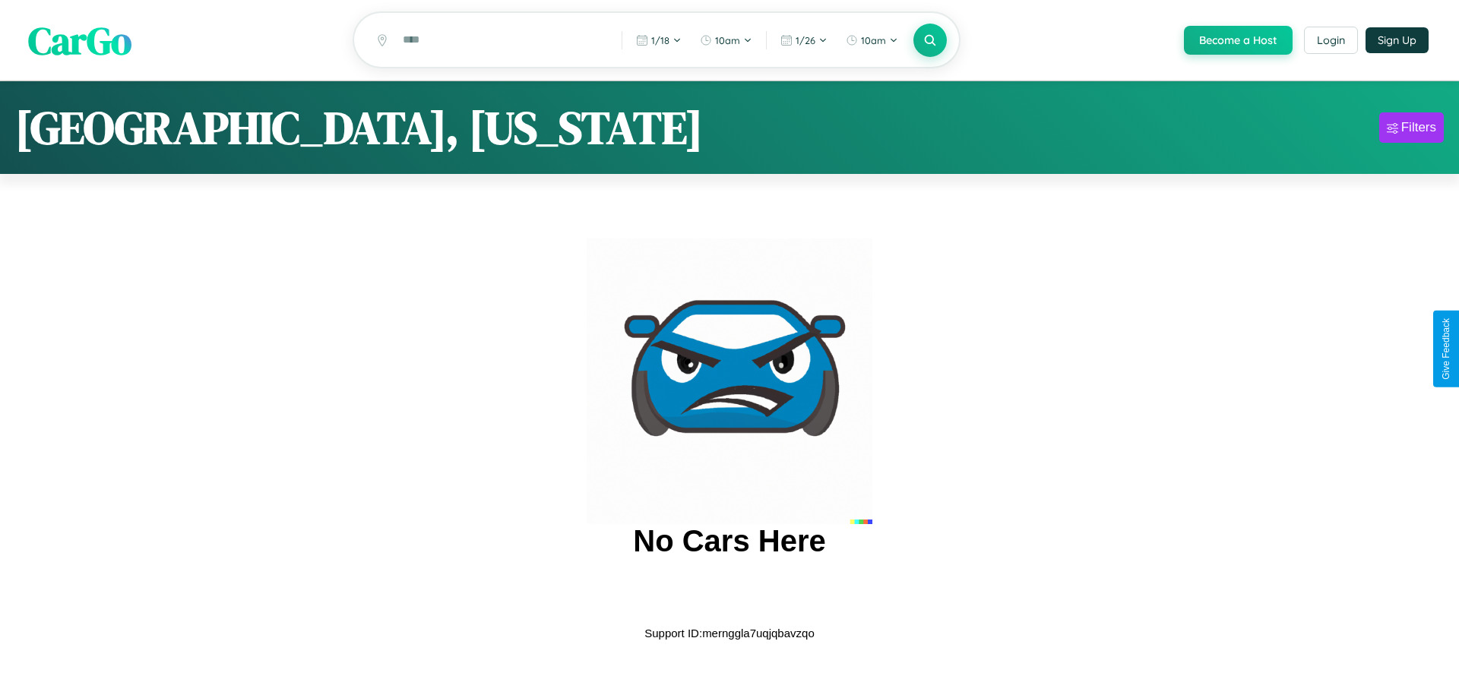  I want to click on div: Give Feedback, so click(1446, 349).